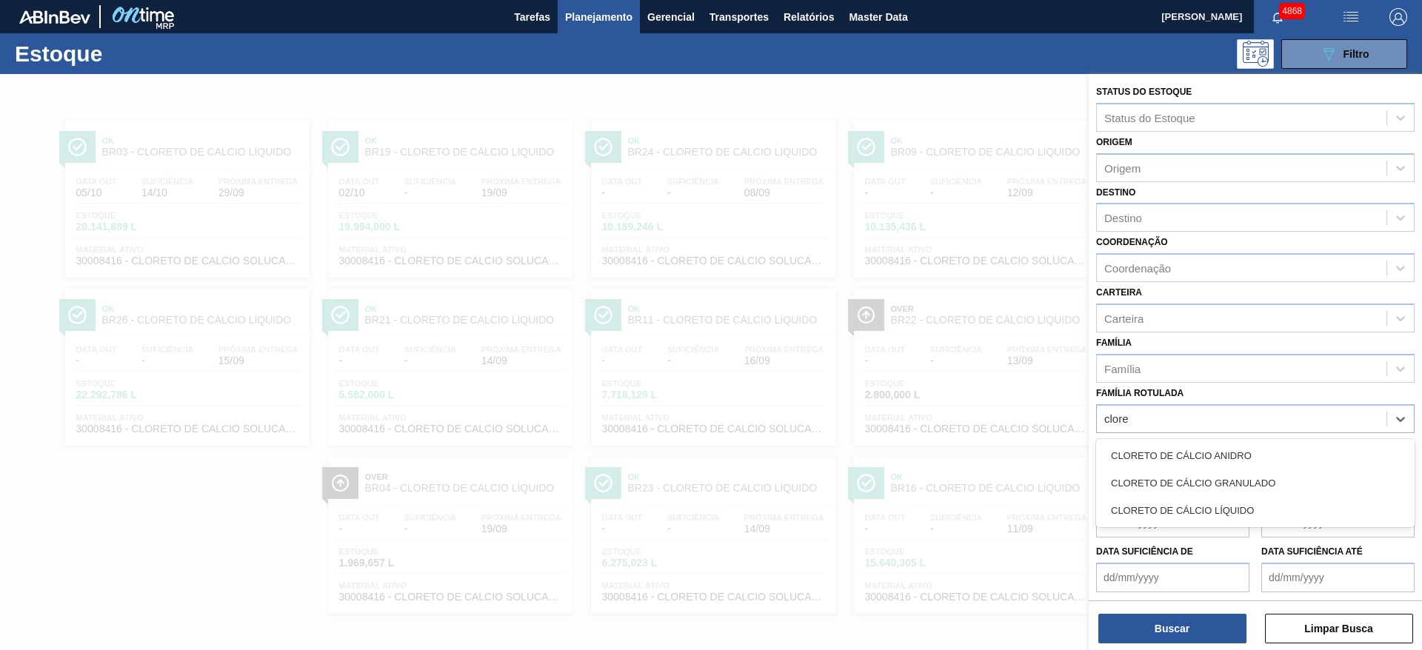  Describe the element at coordinates (671, 17) in the screenshot. I see `span: Gerencial` at that location.